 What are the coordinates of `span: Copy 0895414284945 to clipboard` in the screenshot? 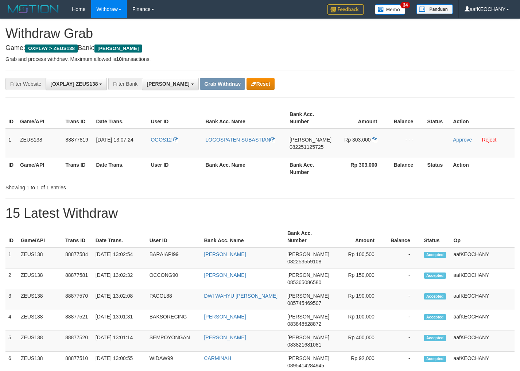 It's located at (306, 365).